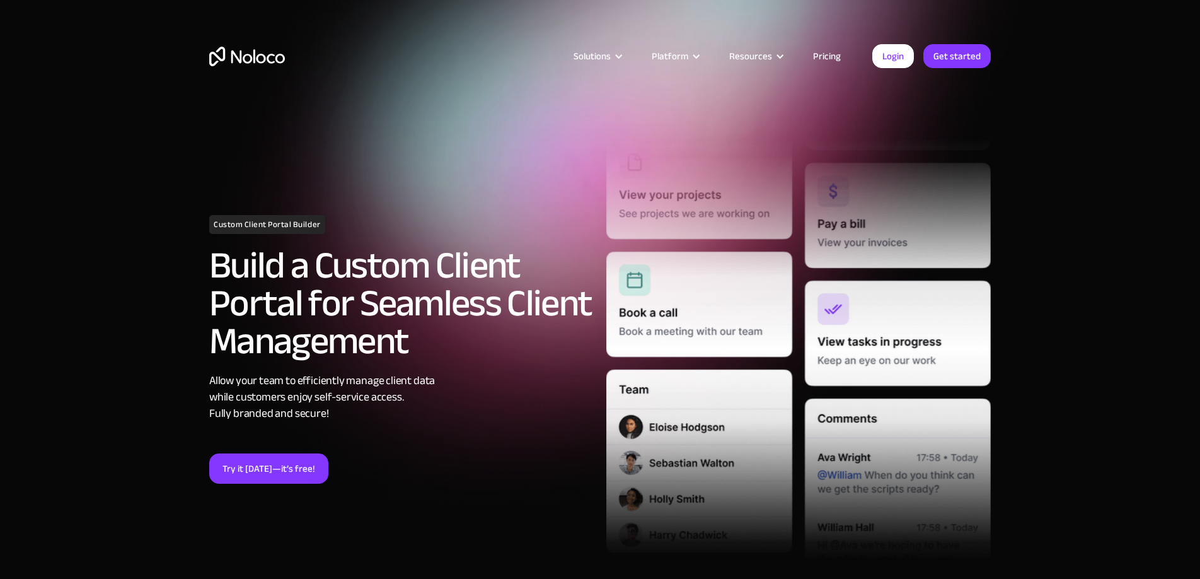  Describe the element at coordinates (267, 224) in the screenshot. I see `h1: Custom Client Portal Builder` at that location.